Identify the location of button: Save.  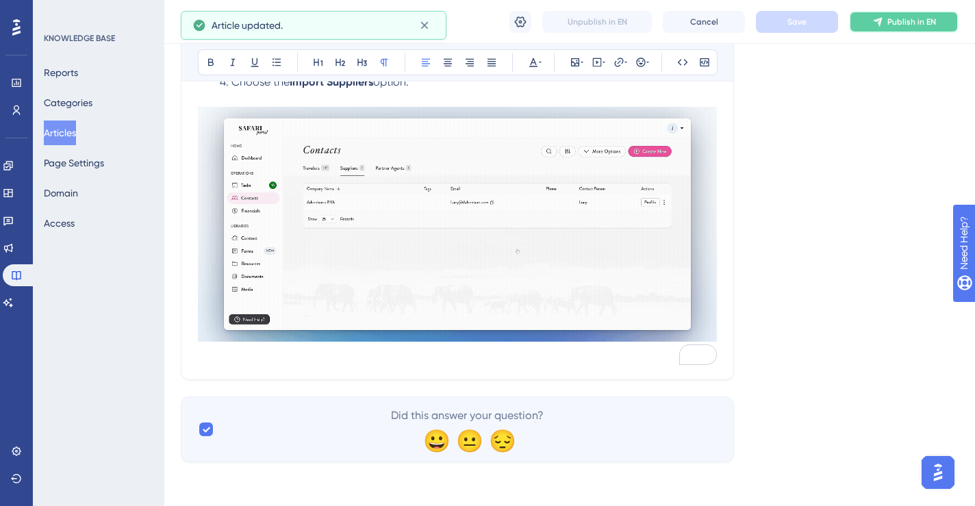
(797, 22).